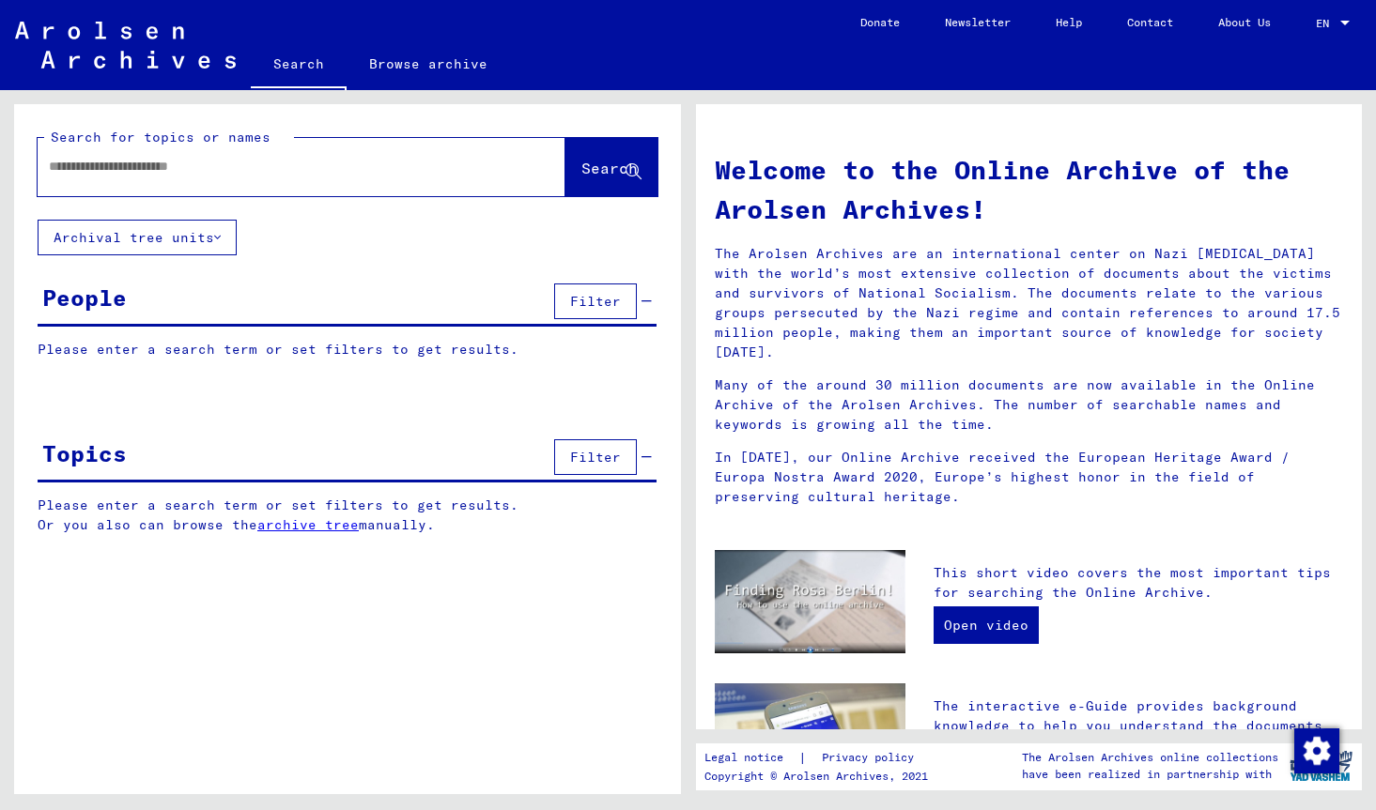  Describe the element at coordinates (810, 602) in the screenshot. I see `img: video.jpg` at that location.